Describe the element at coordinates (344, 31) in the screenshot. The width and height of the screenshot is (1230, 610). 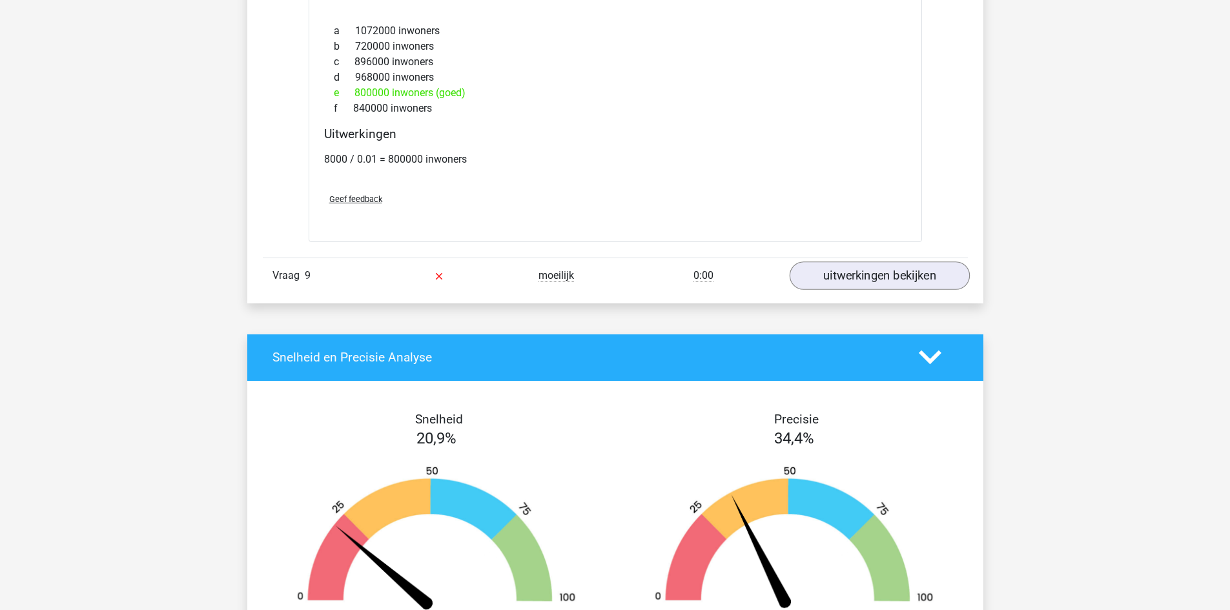
I see `span: a` at that location.